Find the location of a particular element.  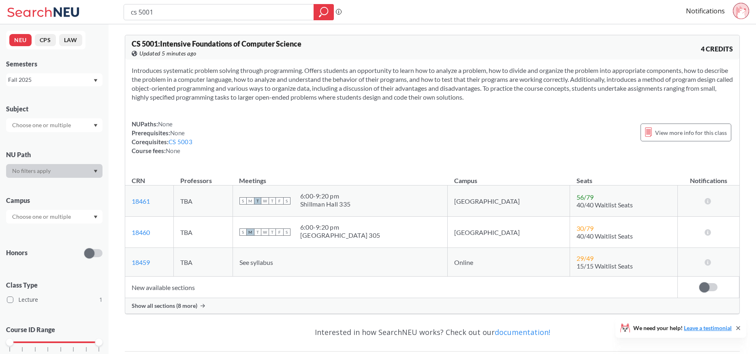

div: Semesters is located at coordinates (54, 64).